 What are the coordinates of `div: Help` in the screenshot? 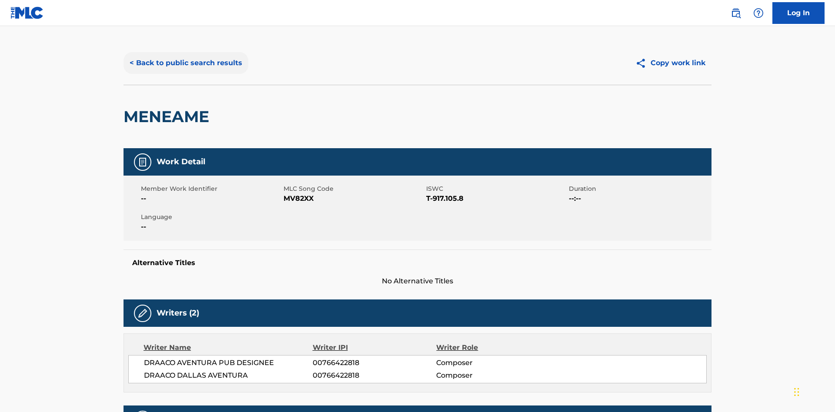 It's located at (758, 13).